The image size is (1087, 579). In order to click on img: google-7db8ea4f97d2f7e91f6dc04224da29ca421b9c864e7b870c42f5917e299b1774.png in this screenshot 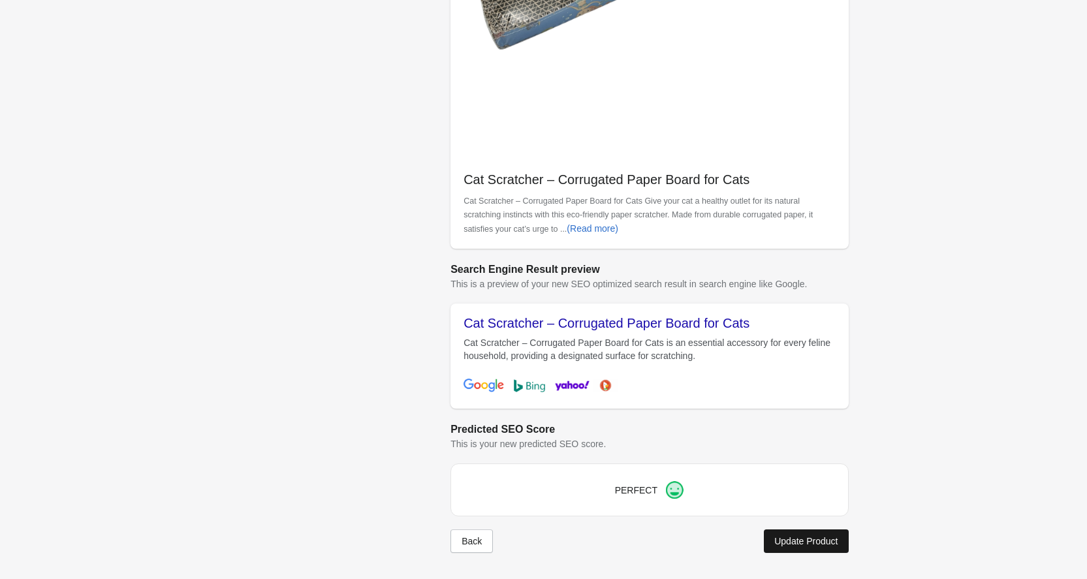, I will do `click(484, 385)`.